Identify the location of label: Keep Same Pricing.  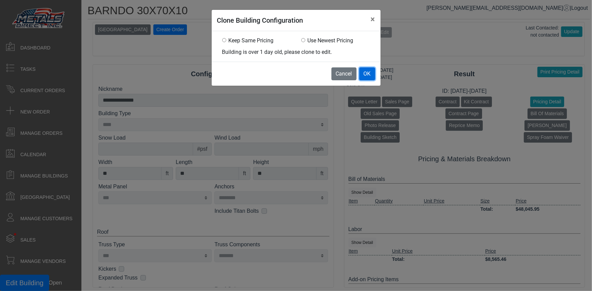
(251, 41).